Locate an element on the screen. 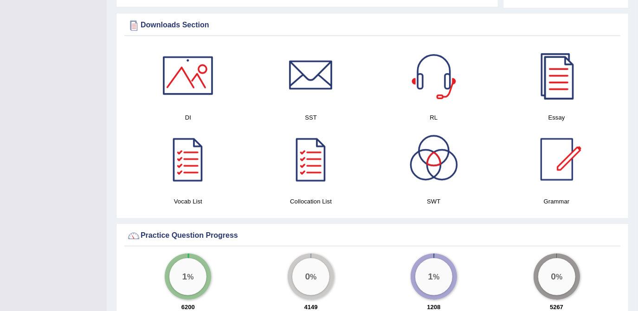 The width and height of the screenshot is (638, 311). strong: 4149 is located at coordinates (311, 307).